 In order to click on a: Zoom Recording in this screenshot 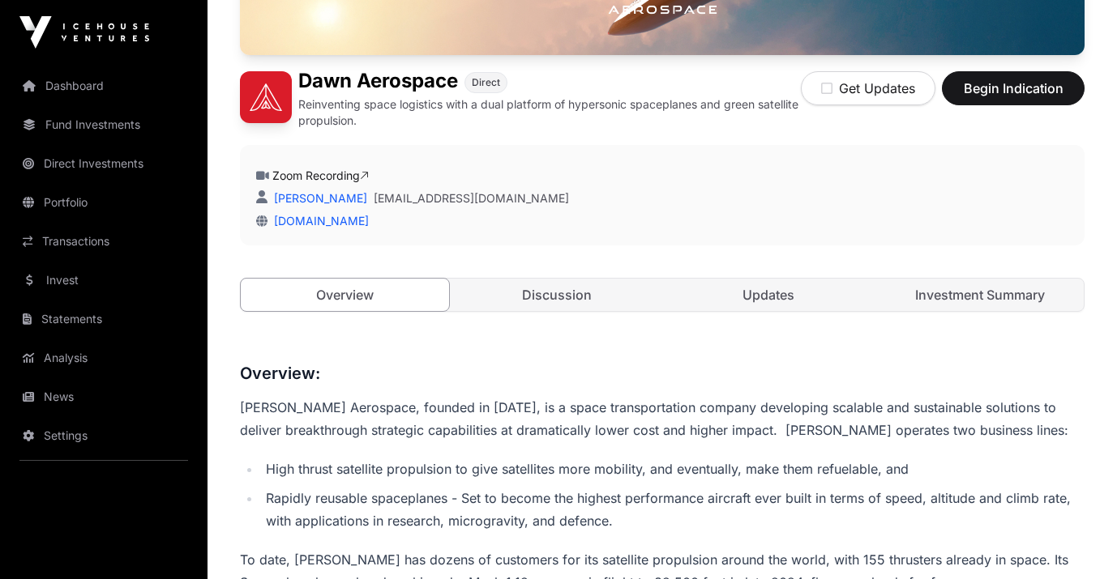, I will do `click(320, 175)`.